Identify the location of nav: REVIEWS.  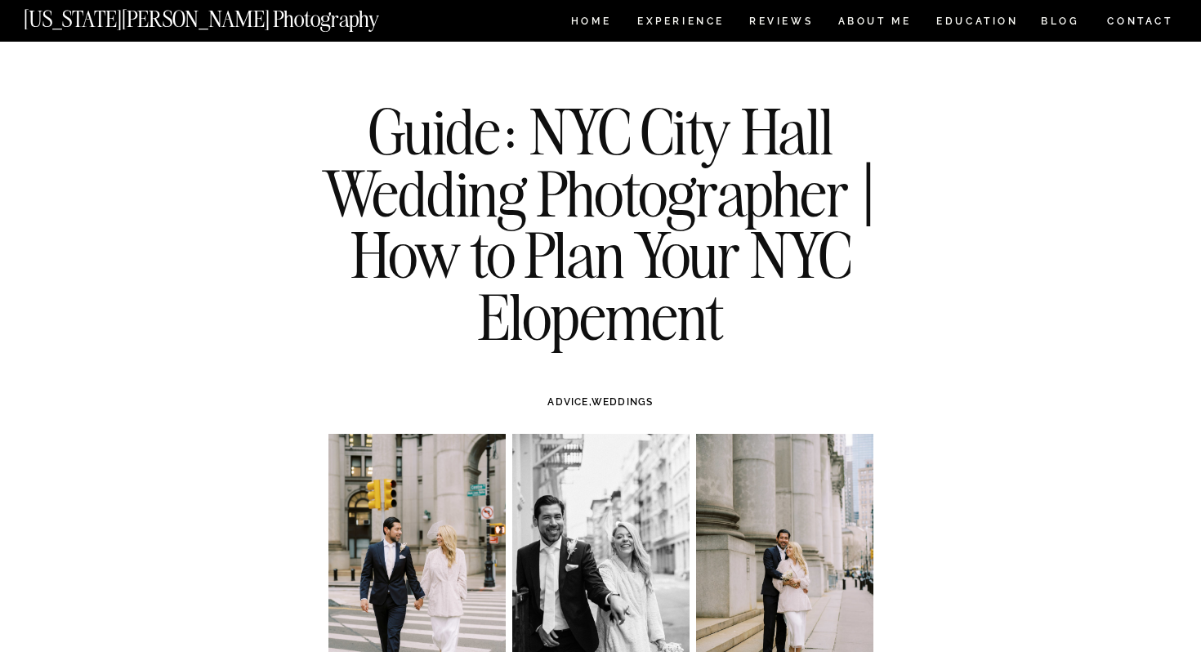
(779, 23).